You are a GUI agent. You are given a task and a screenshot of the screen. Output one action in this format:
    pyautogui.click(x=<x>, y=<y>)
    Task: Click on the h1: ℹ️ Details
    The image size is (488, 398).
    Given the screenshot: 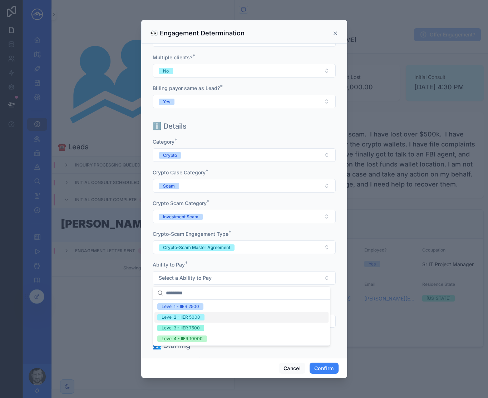 What is the action you would take?
    pyautogui.click(x=169, y=126)
    